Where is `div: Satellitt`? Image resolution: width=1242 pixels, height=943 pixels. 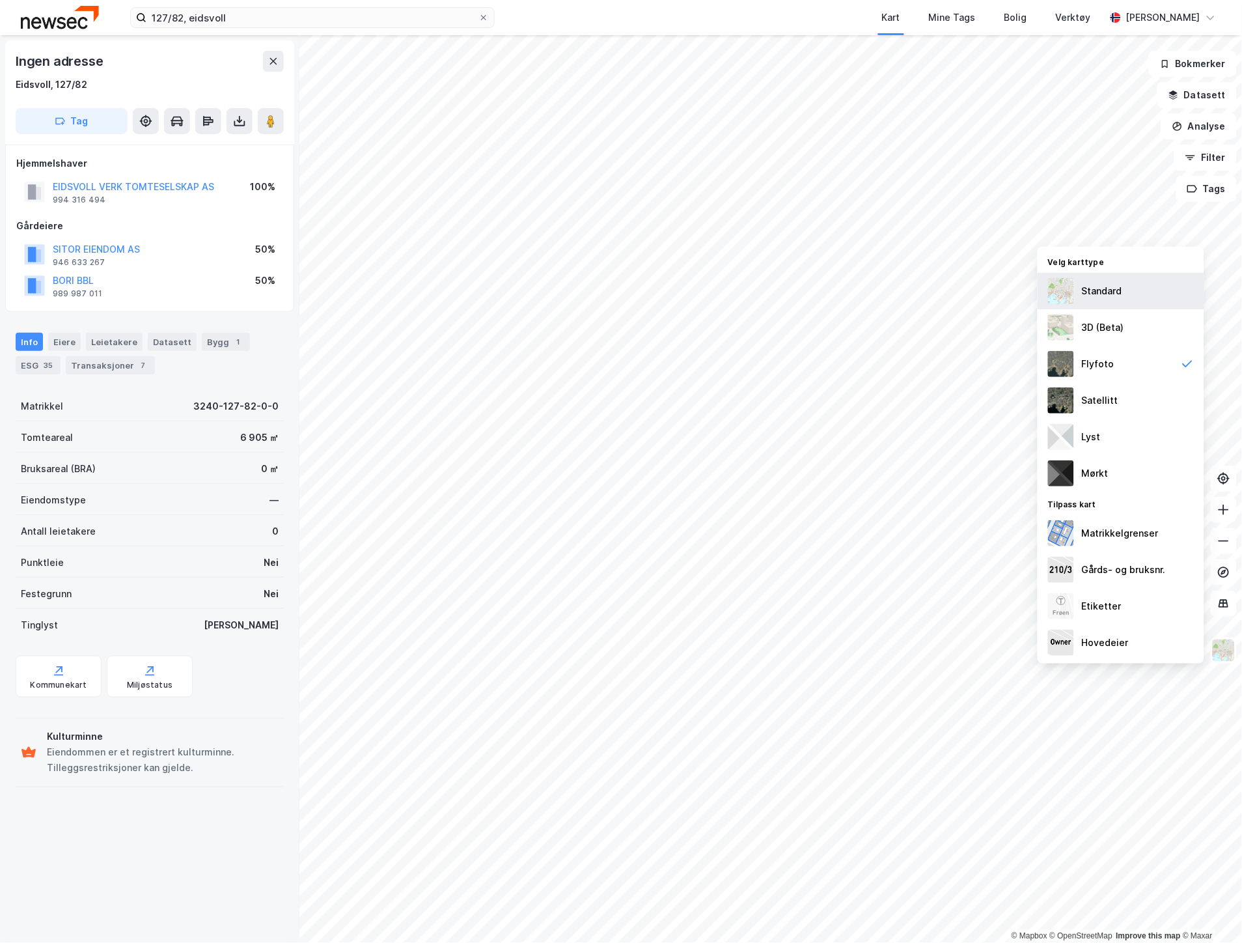 div: Satellitt is located at coordinates (1100, 400).